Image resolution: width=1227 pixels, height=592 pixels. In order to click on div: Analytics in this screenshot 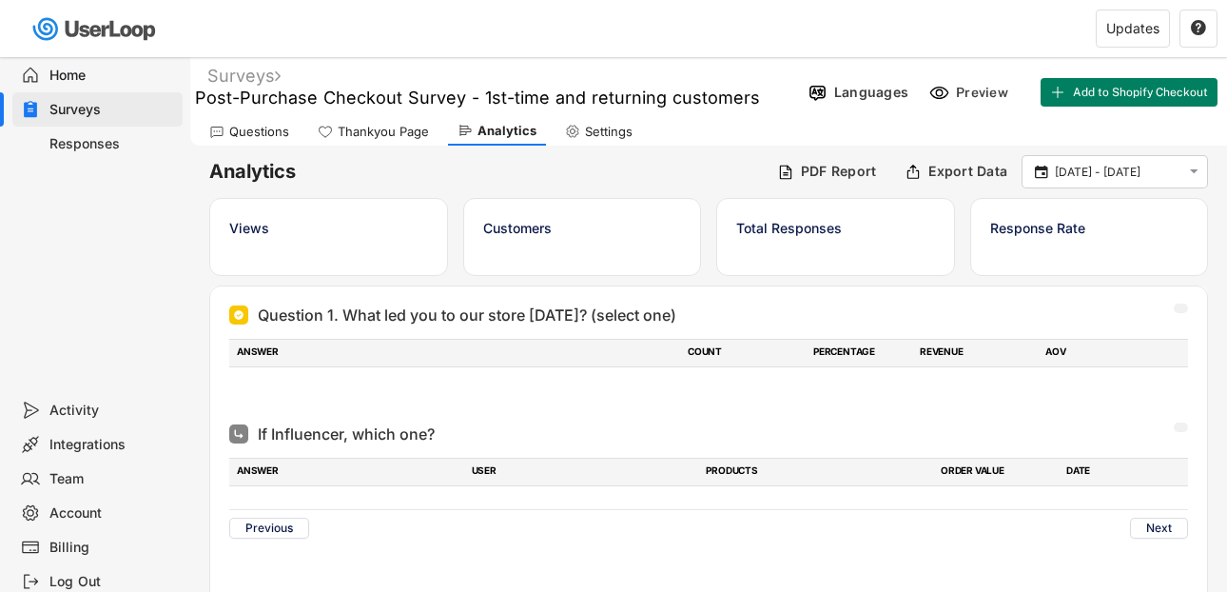, I will do `click(507, 130)`.